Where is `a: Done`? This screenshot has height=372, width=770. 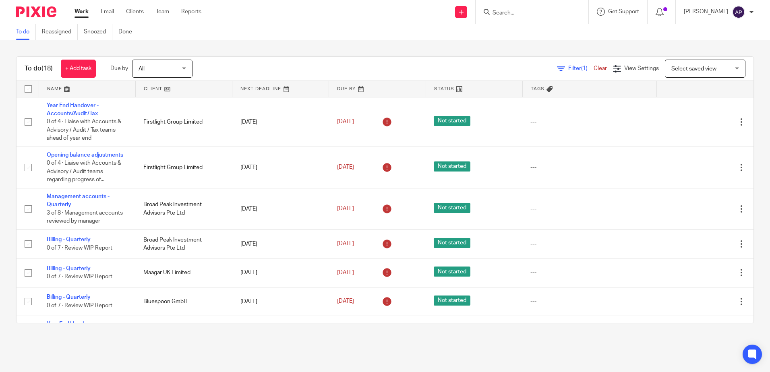
a: Done is located at coordinates (128, 32).